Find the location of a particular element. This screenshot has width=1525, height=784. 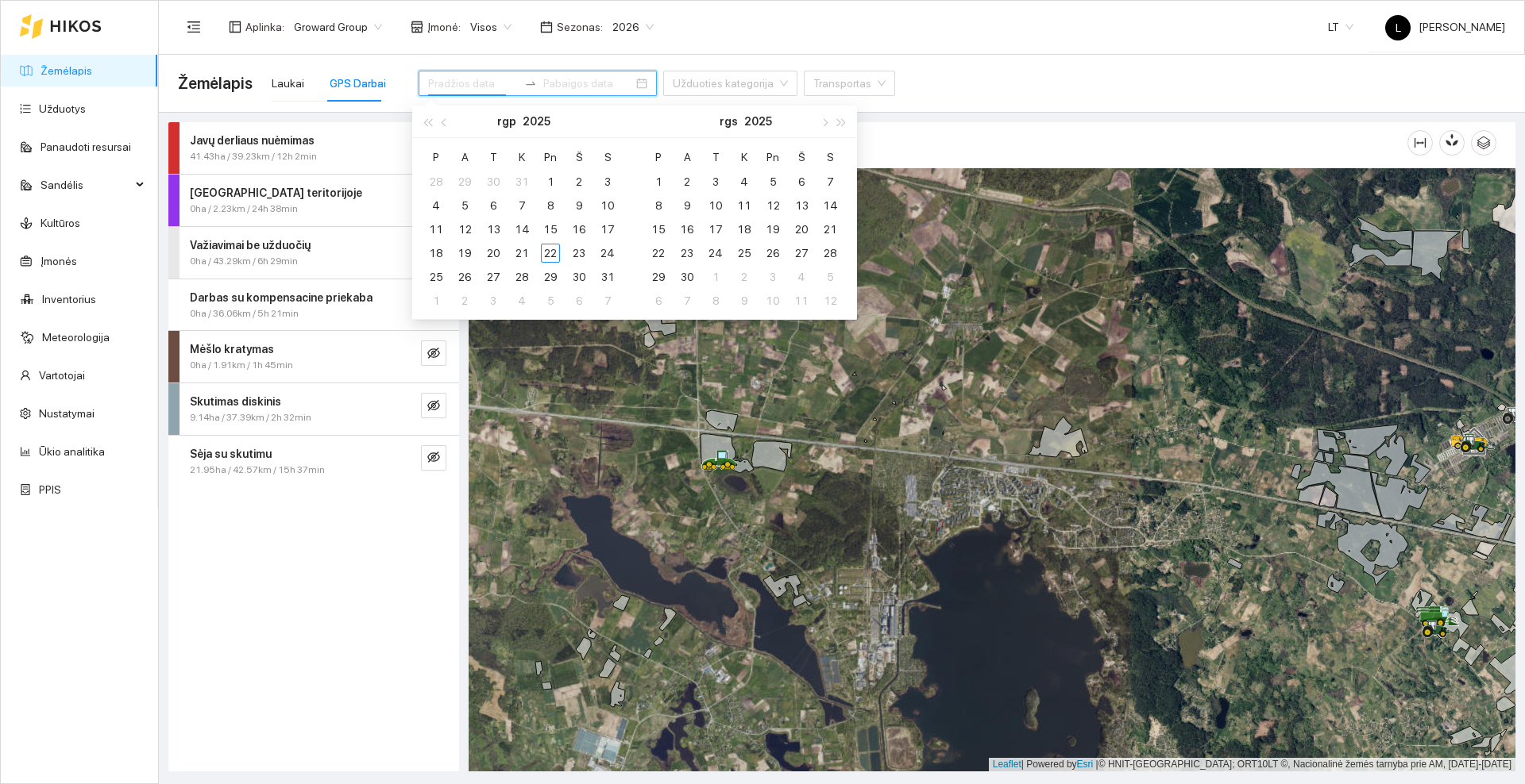

div: 22 is located at coordinates (550, 253).